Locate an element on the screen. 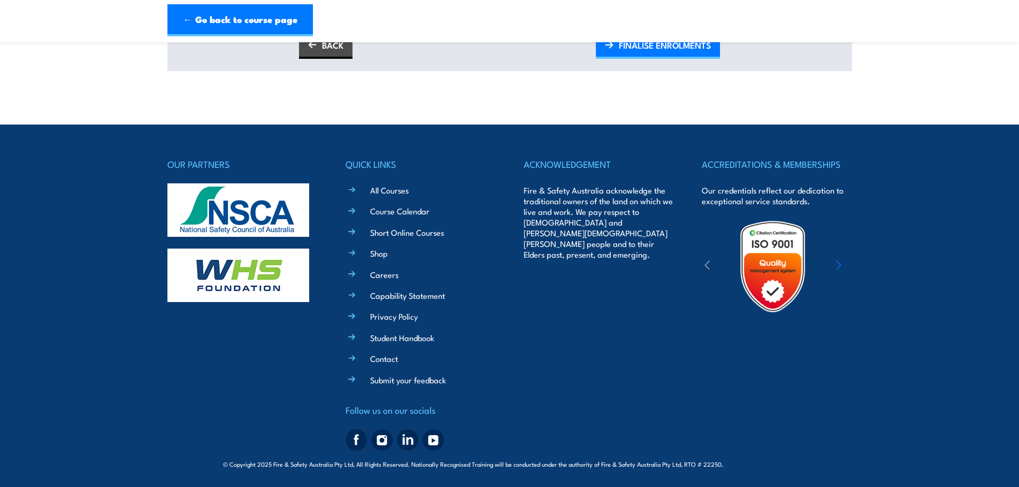 The height and width of the screenshot is (487, 1019). h4: ACKNOWLEDGEMENT is located at coordinates (599, 164).